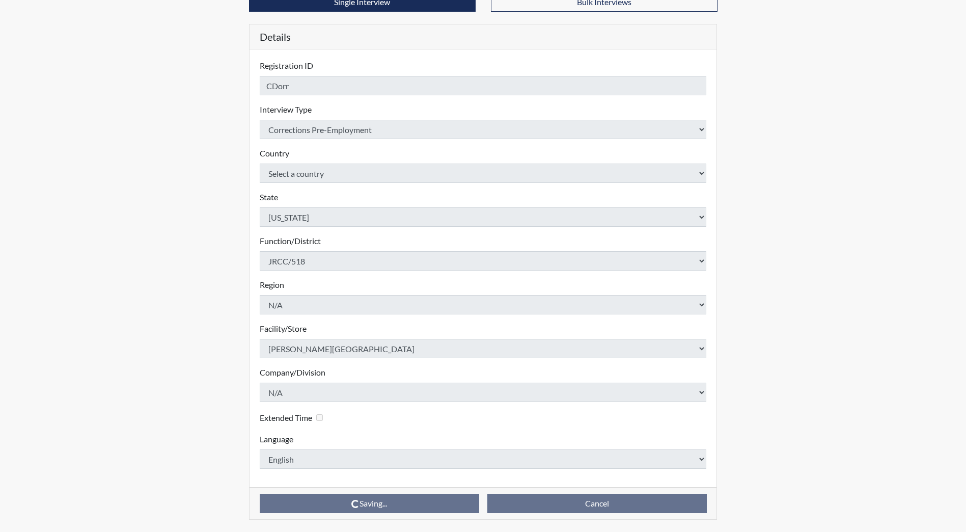 This screenshot has height=532, width=966. Describe the element at coordinates (275, 153) in the screenshot. I see `label: Country` at that location.